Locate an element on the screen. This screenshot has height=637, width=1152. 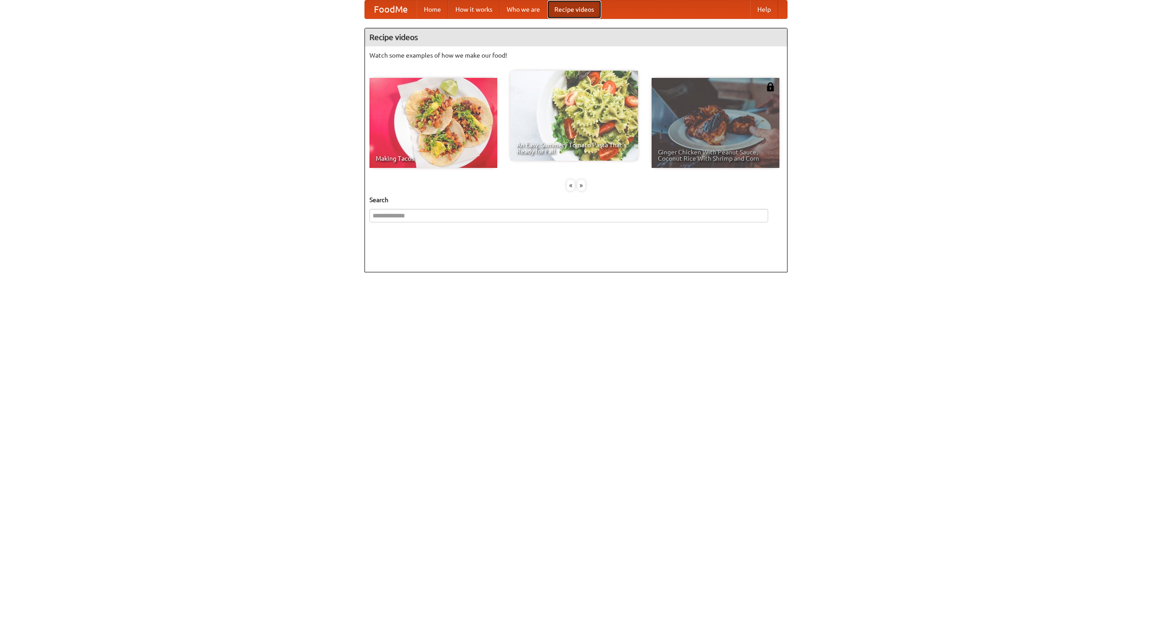
h4: Recipe videos is located at coordinates (576, 37).